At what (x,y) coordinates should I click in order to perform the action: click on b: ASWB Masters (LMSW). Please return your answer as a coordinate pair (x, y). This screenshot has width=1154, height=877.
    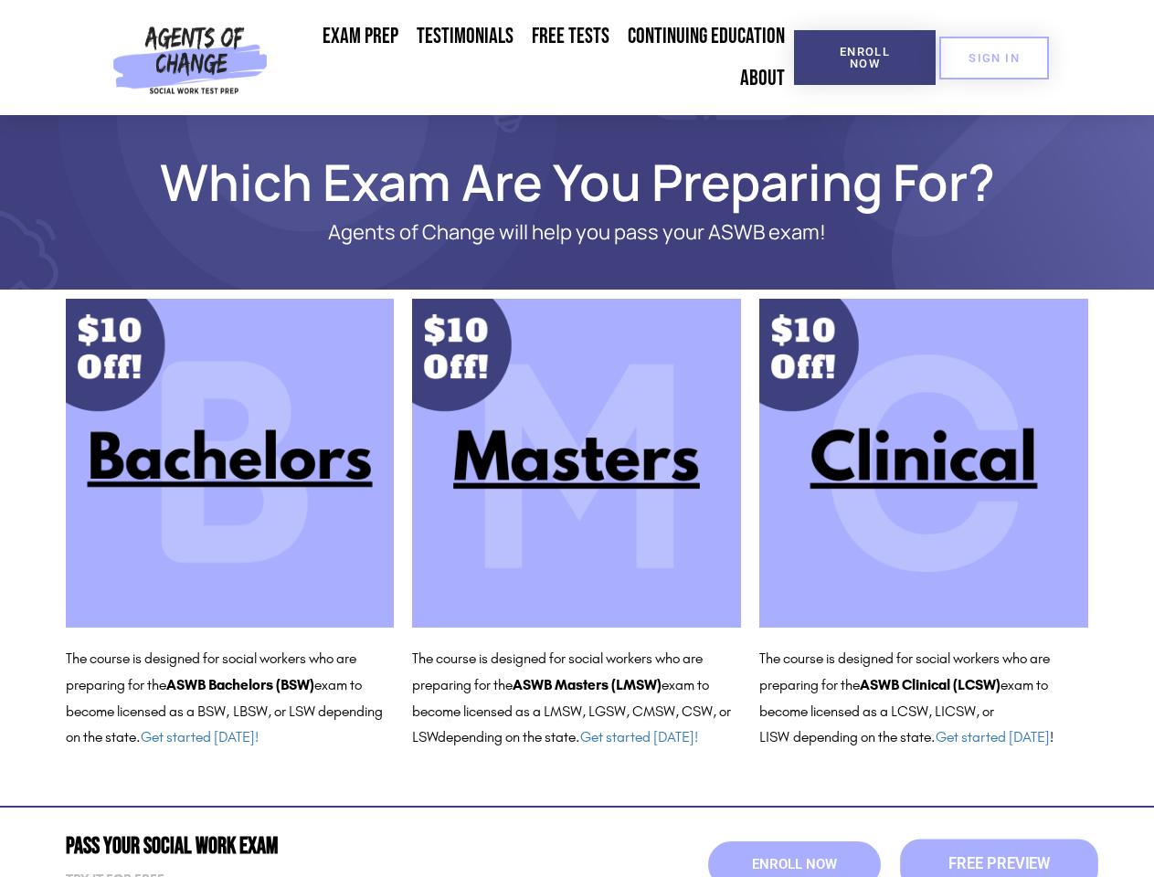
    Looking at the image, I should click on (586, 684).